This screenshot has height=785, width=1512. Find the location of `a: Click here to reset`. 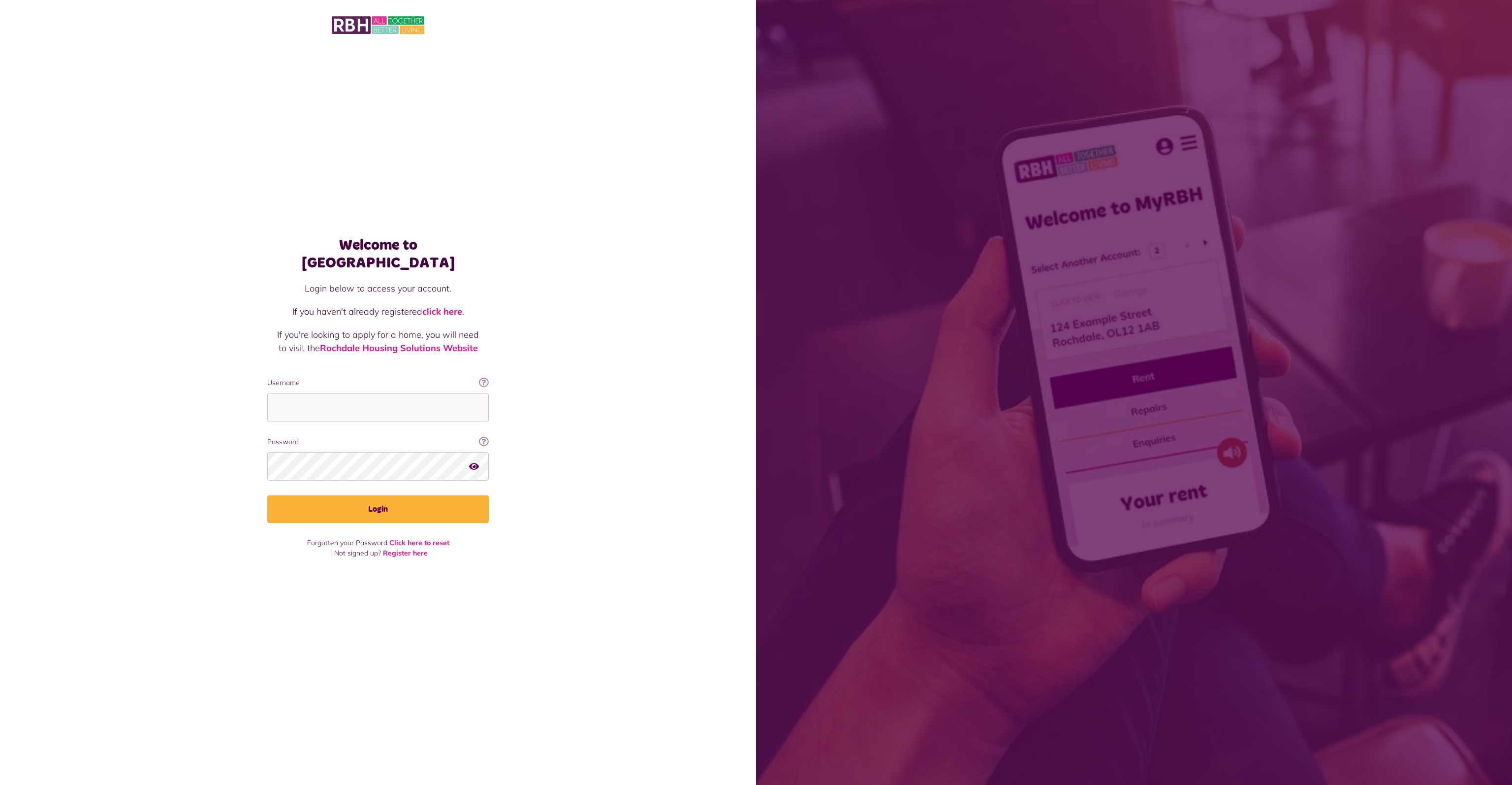

a: Click here to reset is located at coordinates (419, 542).